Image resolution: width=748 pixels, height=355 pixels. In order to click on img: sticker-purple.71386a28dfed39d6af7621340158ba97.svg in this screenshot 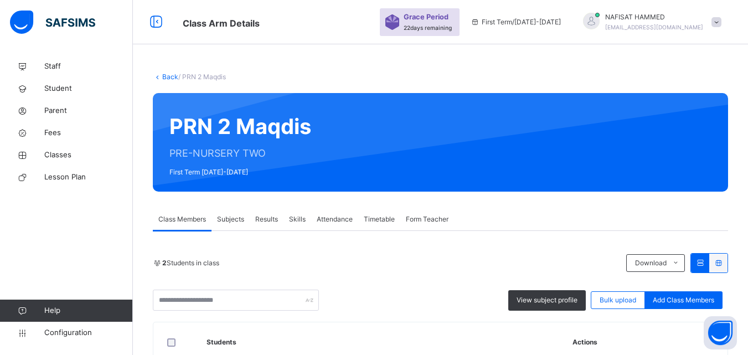, I will do `click(392, 22)`.